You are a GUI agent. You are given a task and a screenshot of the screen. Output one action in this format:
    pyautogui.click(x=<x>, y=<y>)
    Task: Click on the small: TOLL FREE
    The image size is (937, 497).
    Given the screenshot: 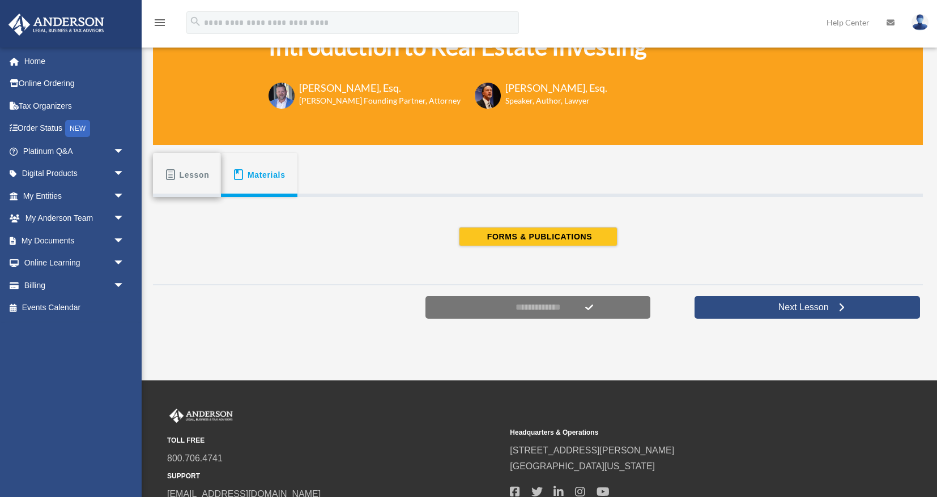 What is the action you would take?
    pyautogui.click(x=334, y=441)
    